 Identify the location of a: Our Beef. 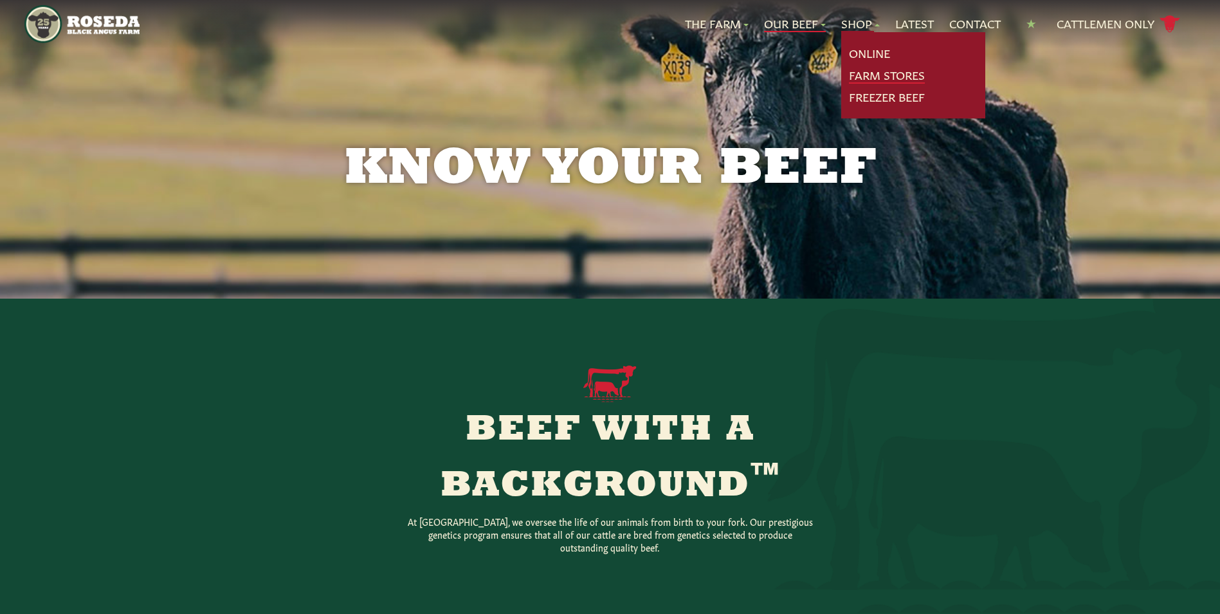
(795, 24).